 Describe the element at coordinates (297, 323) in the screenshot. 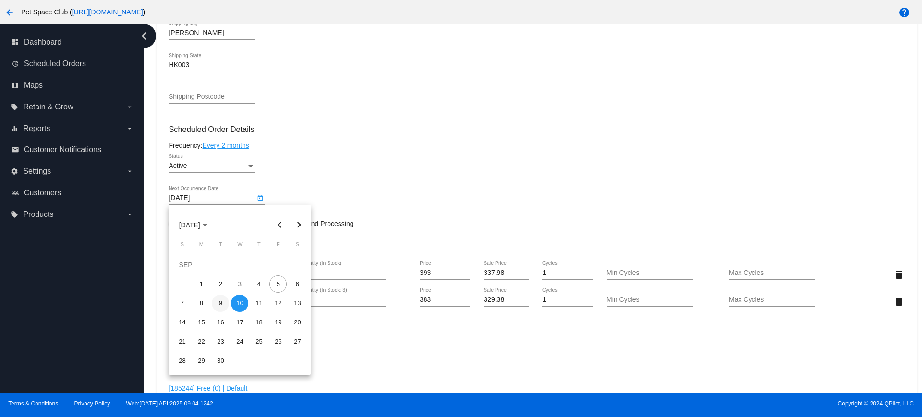

I see `td: September 20, 2025` at that location.